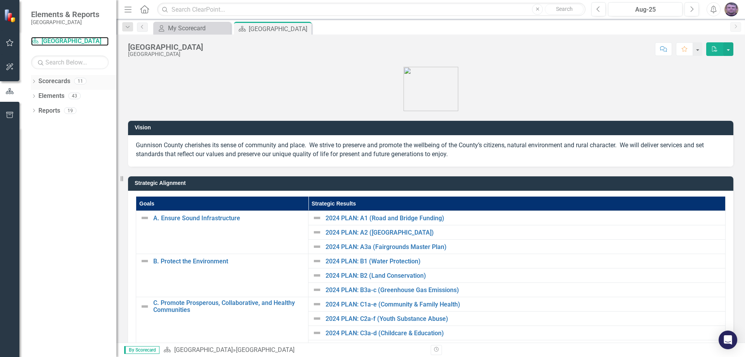  Describe the element at coordinates (523, 304) in the screenshot. I see `a: 2024 PLAN: C1a-e (Community & Family Health)` at that location.